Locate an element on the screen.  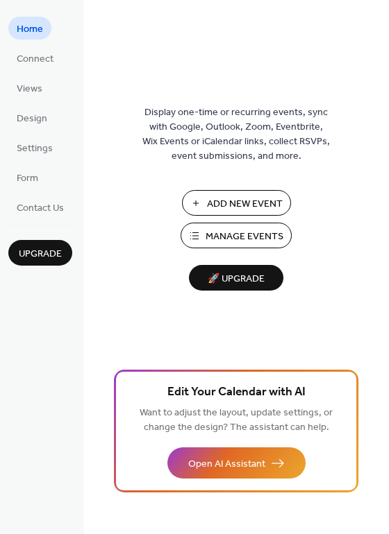
span: Views is located at coordinates (29, 89).